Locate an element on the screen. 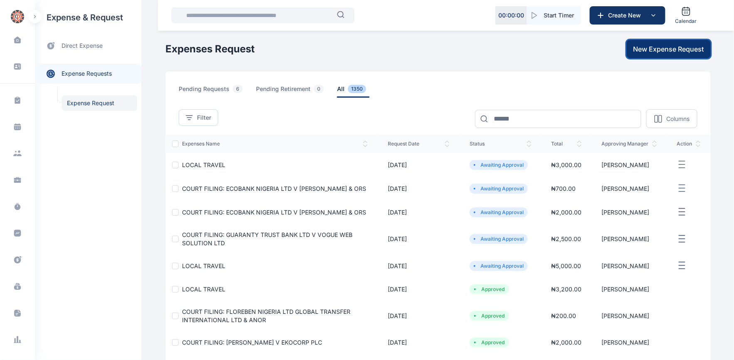  span: 0 is located at coordinates (319, 89).